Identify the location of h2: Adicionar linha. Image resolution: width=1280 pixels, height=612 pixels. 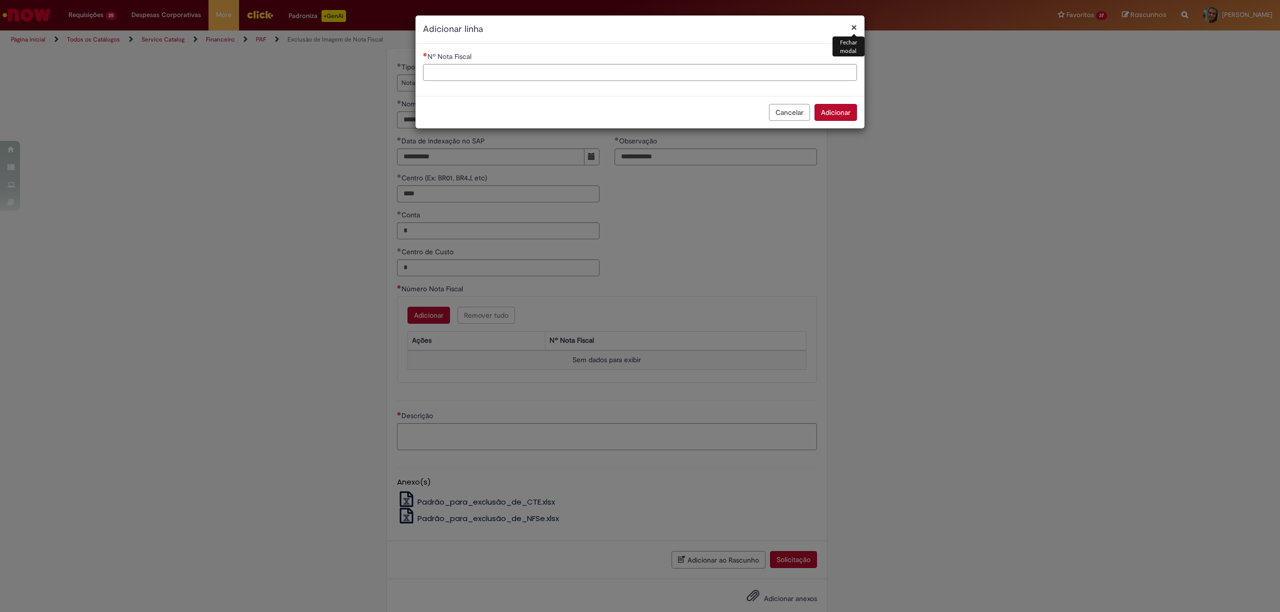
(640, 29).